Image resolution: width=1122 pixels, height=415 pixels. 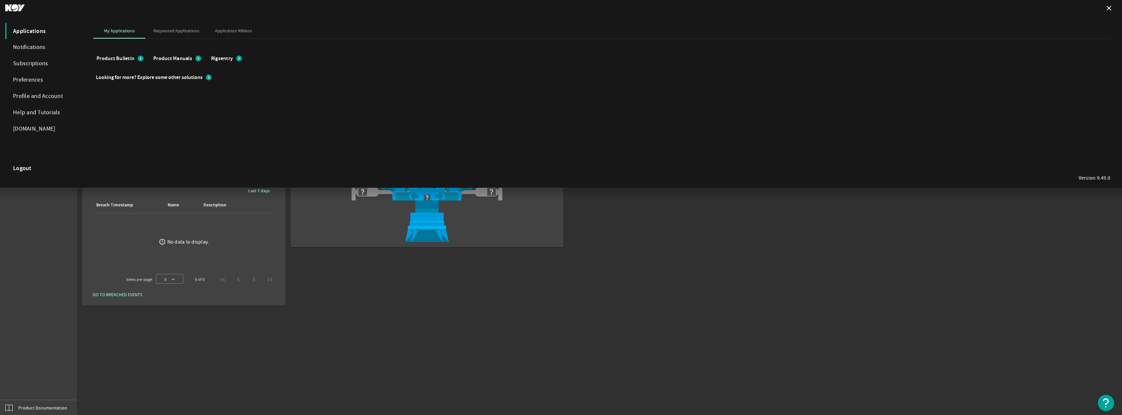 I want to click on span: Application Ribbon, so click(x=234, y=31).